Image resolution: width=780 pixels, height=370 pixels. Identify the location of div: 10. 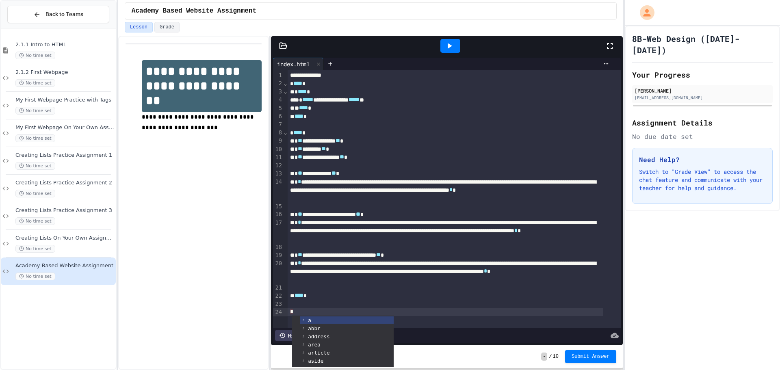
(278, 149).